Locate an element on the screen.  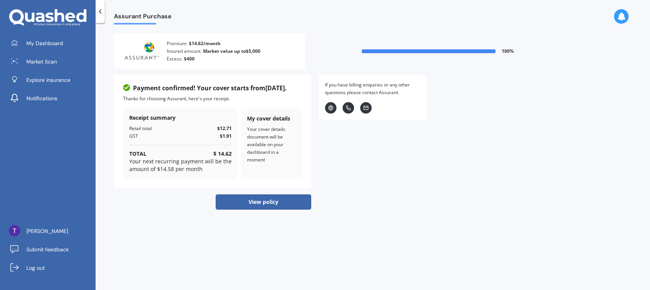
a: Log out is located at coordinates (50, 267).